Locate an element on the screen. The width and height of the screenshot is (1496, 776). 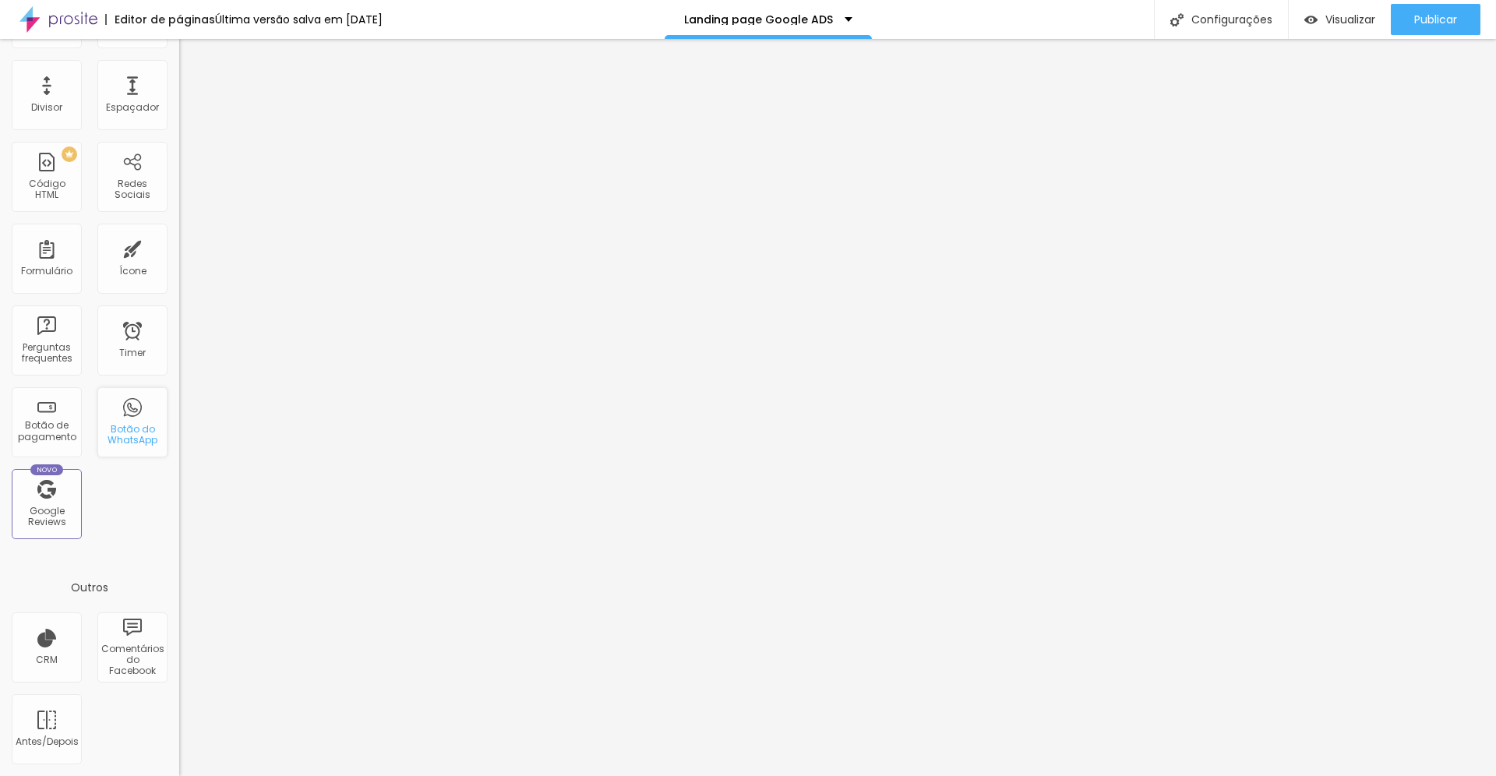
div: Redes Sociais is located at coordinates (132, 189).